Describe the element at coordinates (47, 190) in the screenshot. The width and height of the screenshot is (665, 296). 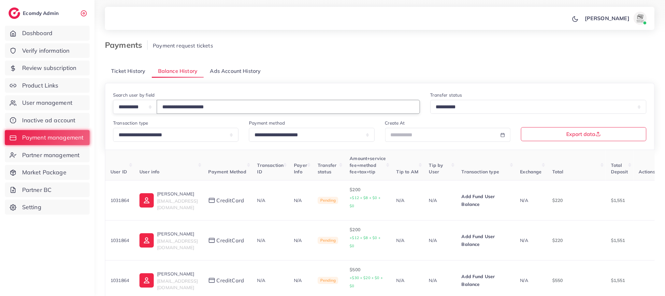
I see `a: Partner BC` at that location.